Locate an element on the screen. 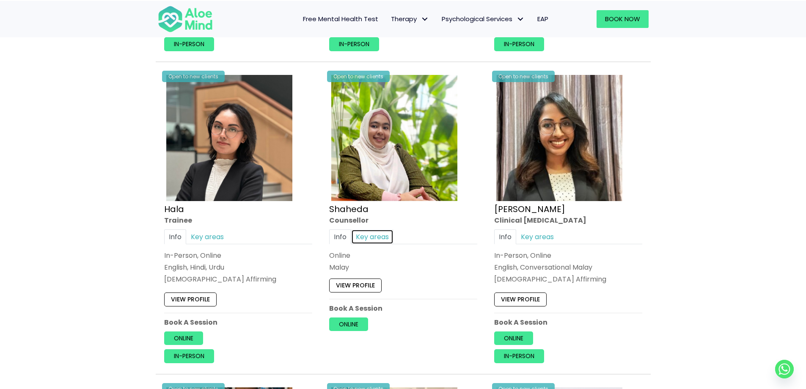  a: EAP is located at coordinates (543, 19).